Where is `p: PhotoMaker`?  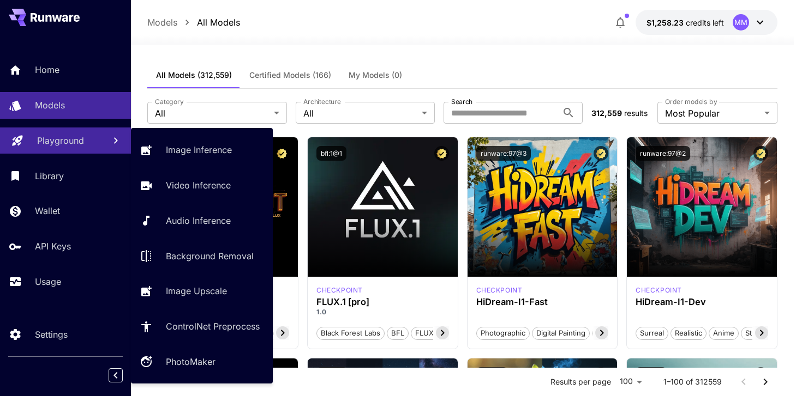 p: PhotoMaker is located at coordinates (190, 362).